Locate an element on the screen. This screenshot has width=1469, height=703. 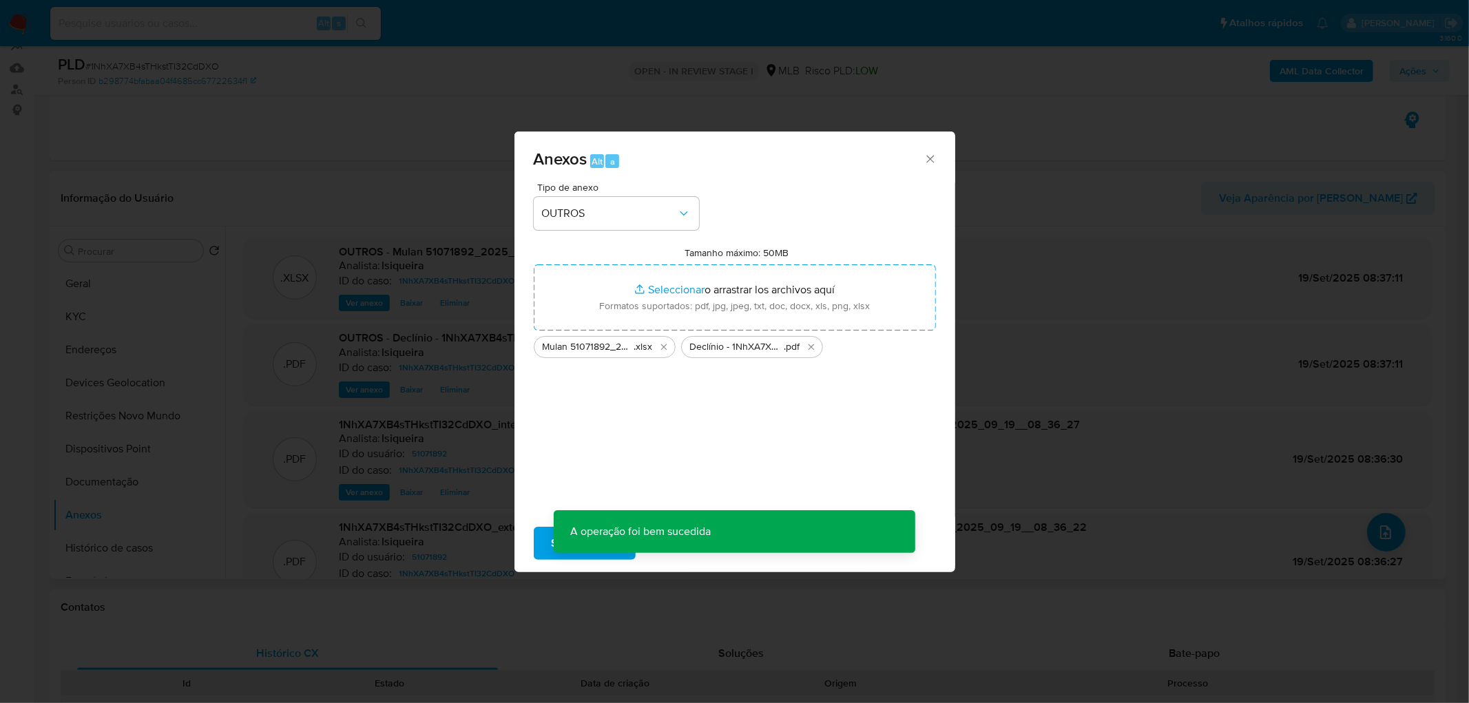
span: .pdf is located at coordinates (792, 347).